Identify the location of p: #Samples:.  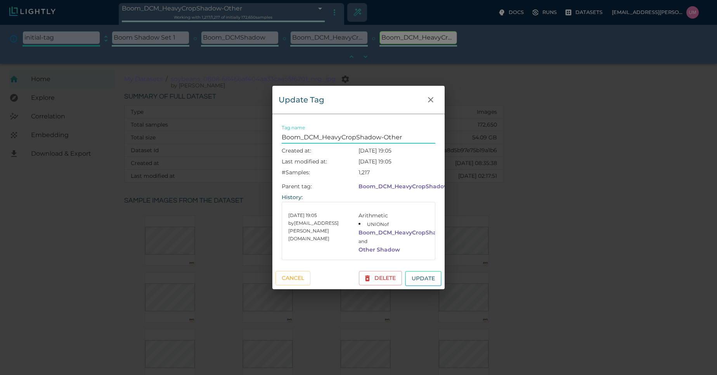
(320, 172).